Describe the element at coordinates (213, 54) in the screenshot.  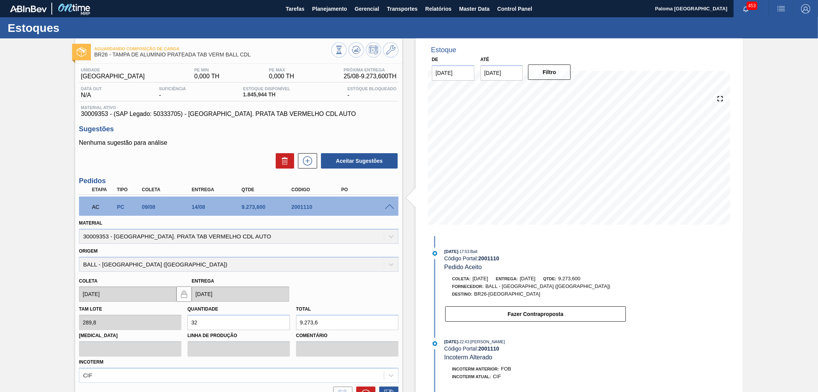
I see `span: BR26 - TAMPA DE ALUMÍNIO PRATEADA TAB VERM BALL CDL` at that location.